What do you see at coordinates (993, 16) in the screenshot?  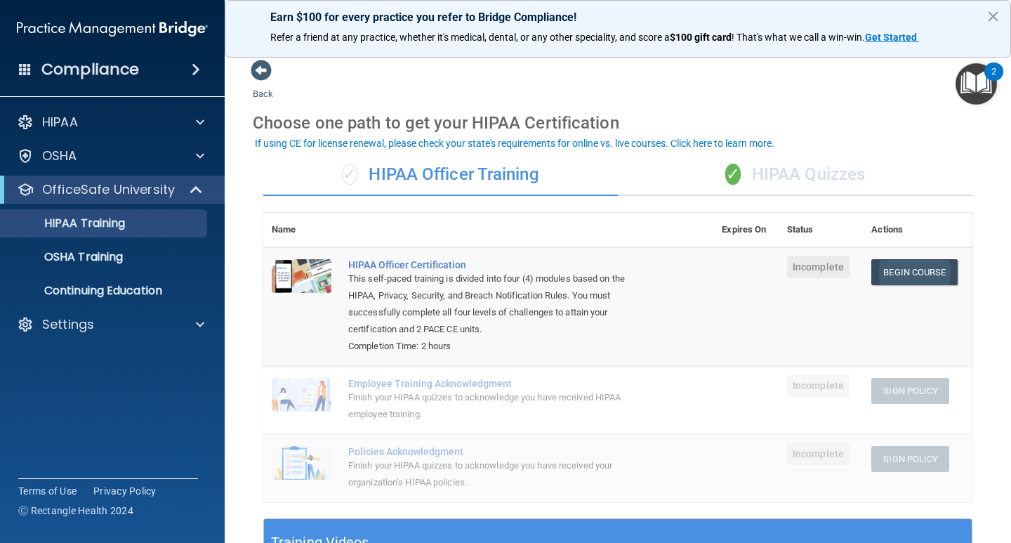 I see `button: Close` at bounding box center [993, 16].